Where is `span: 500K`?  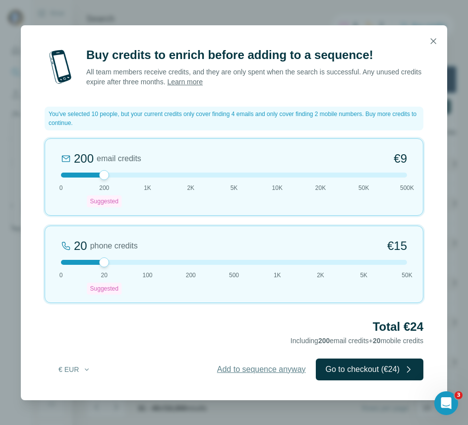
span: 500K is located at coordinates (407, 188).